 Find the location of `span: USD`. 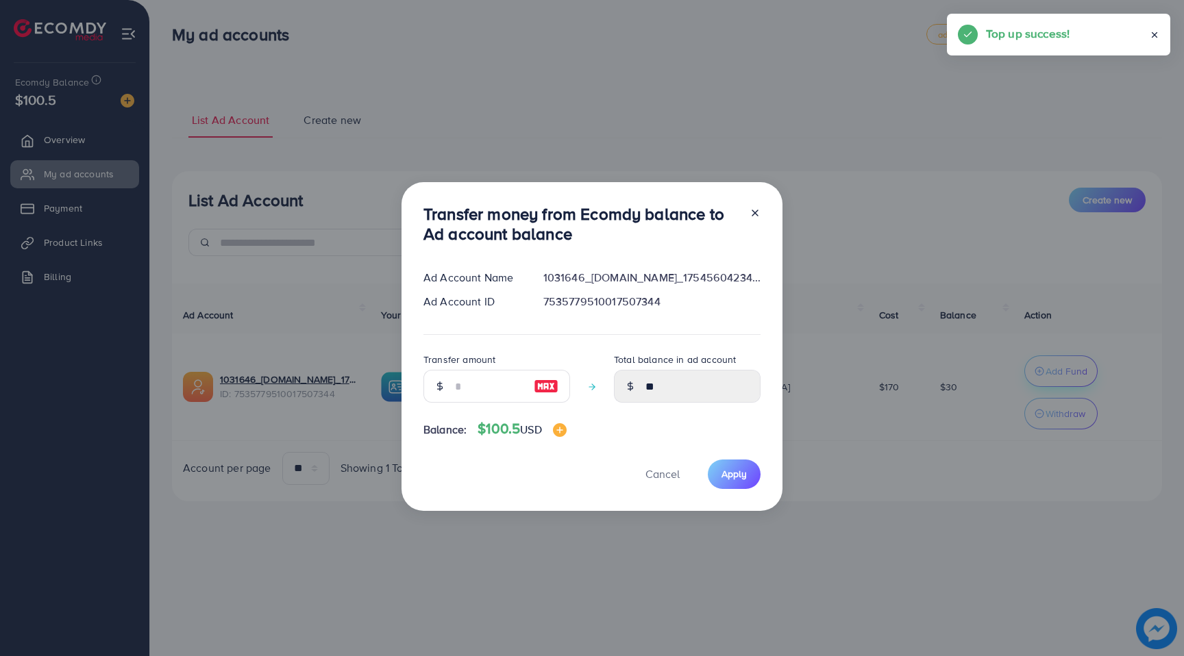

span: USD is located at coordinates (530, 429).